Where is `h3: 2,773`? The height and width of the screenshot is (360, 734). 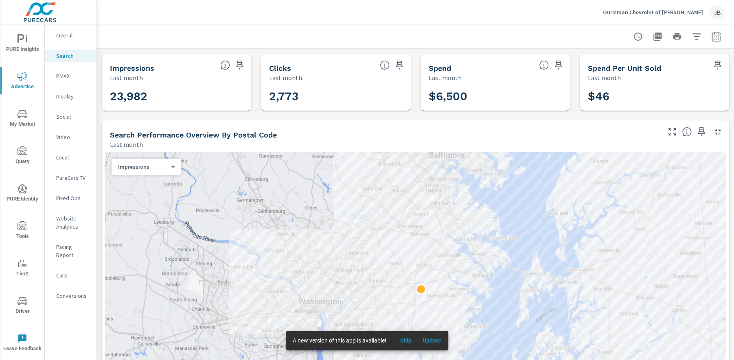 h3: 2,773 is located at coordinates (335, 96).